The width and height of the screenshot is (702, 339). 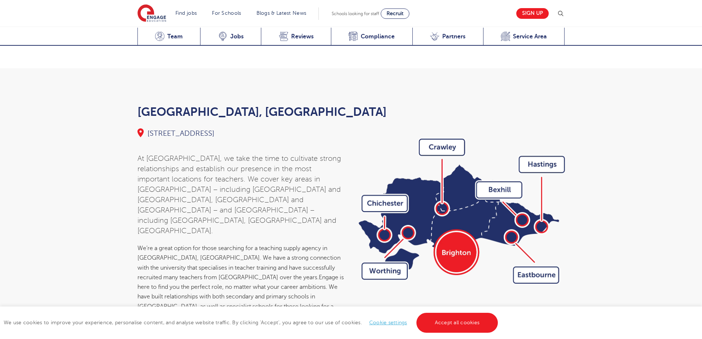 What do you see at coordinates (372, 36) in the screenshot?
I see `a: Compliance` at bounding box center [372, 36].